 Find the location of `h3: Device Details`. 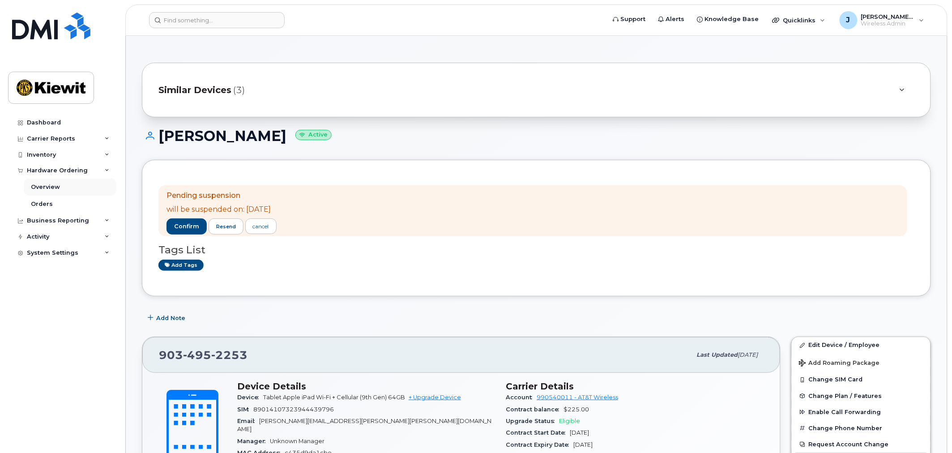

h3: Device Details is located at coordinates (366, 386).